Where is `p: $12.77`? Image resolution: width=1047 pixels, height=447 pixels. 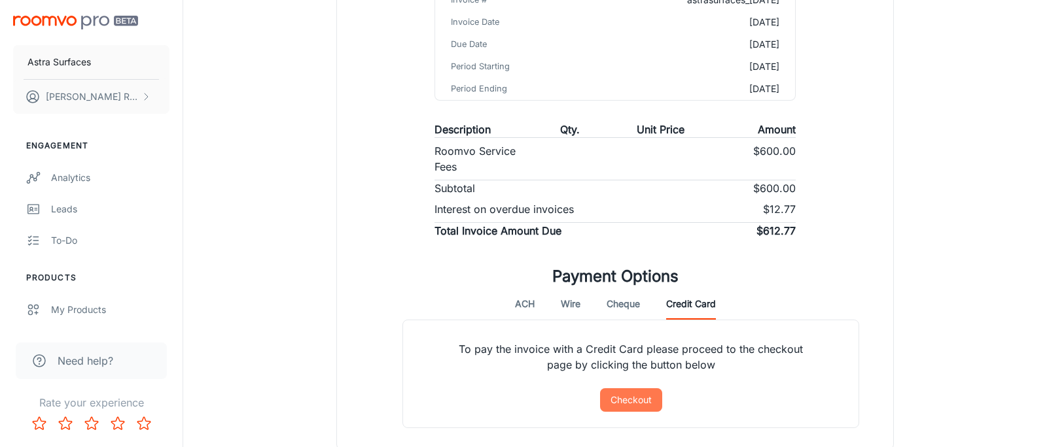 p: $12.77 is located at coordinates (779, 209).